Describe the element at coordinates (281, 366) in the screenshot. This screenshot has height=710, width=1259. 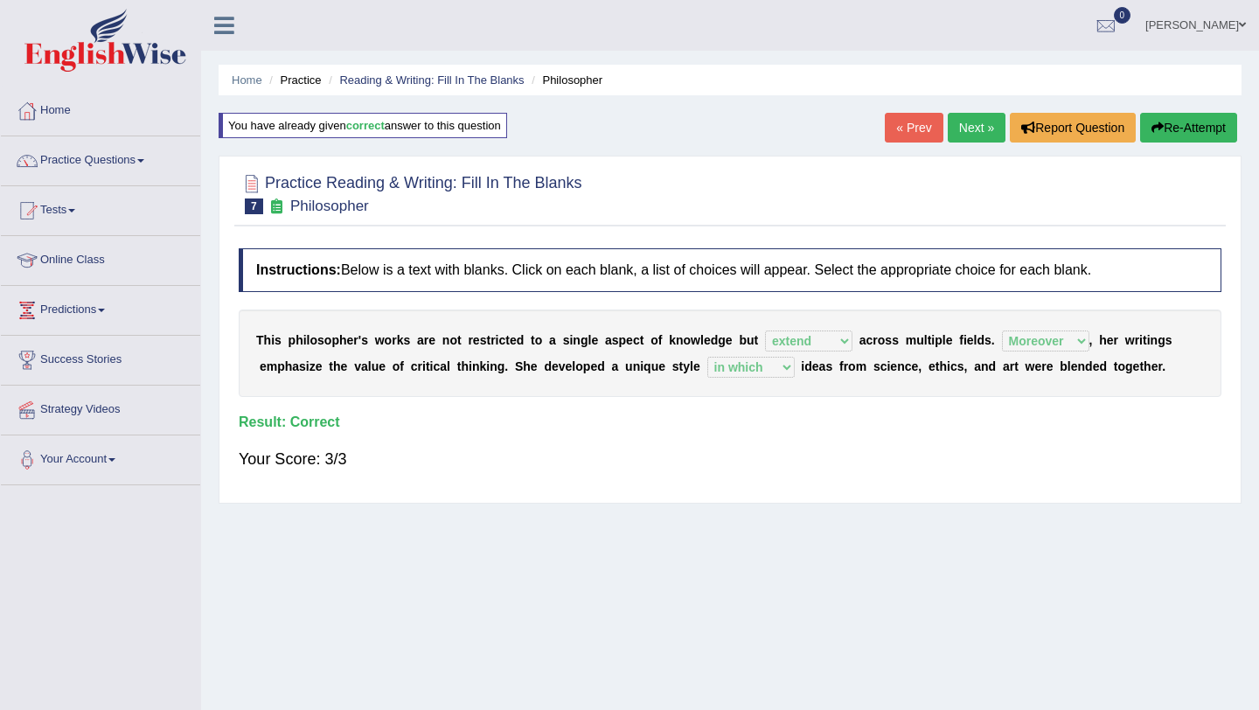
I see `b: p` at that location.